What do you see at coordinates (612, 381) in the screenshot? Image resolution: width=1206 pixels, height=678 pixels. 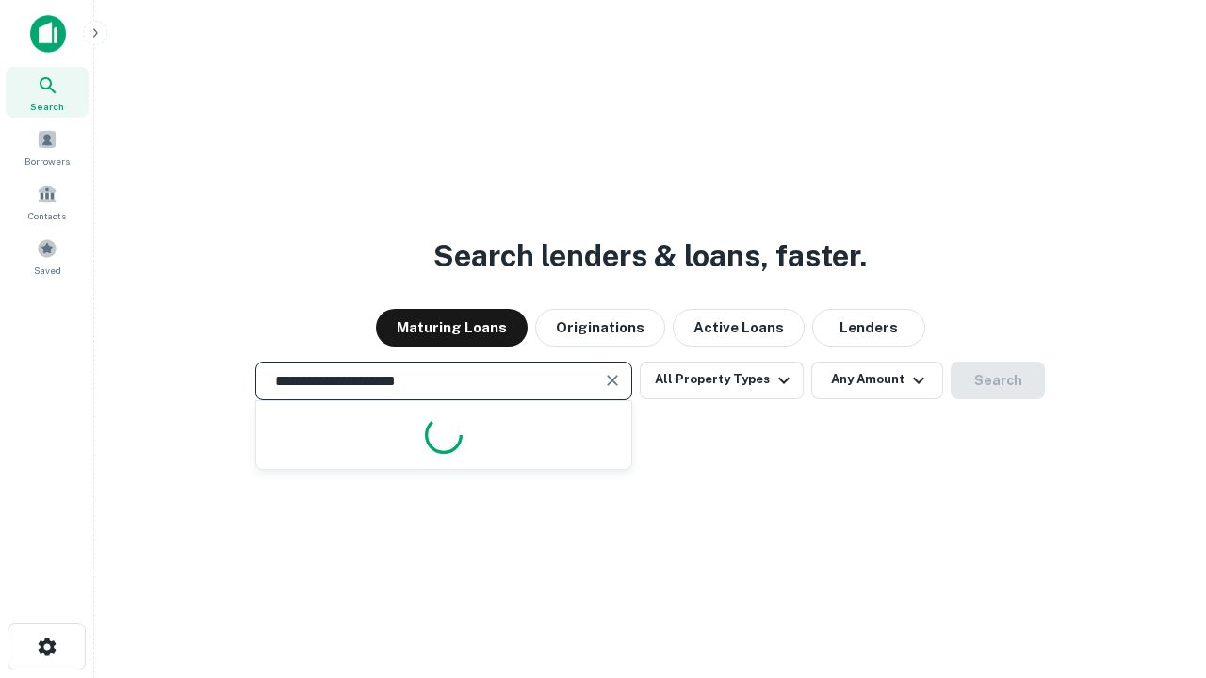 I see `button: Clear` at bounding box center [612, 381].